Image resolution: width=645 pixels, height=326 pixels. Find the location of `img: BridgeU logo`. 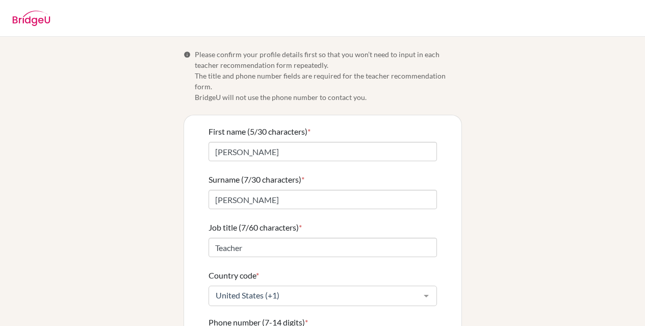

img: BridgeU logo is located at coordinates (31, 18).